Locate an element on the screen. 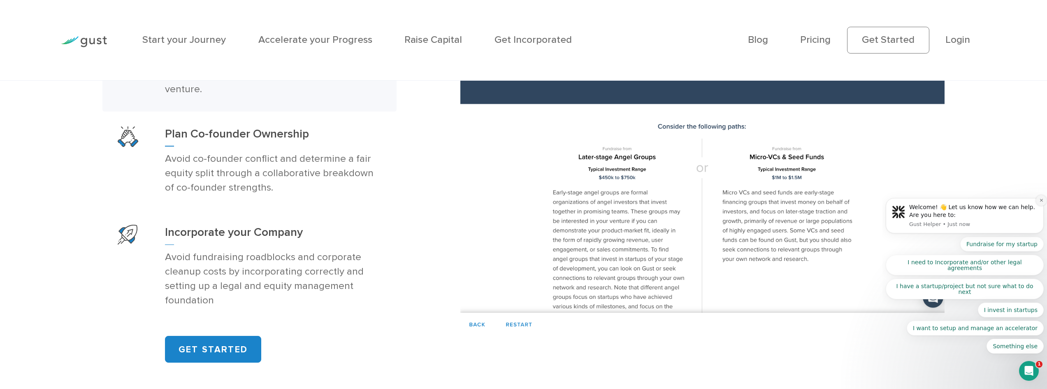 This screenshot has height=389, width=1047. a: Start Your CompanyIncorporate your CompanyAvoid fundraising roadblocks and corporate cleanup cost... is located at coordinates (249, 266).